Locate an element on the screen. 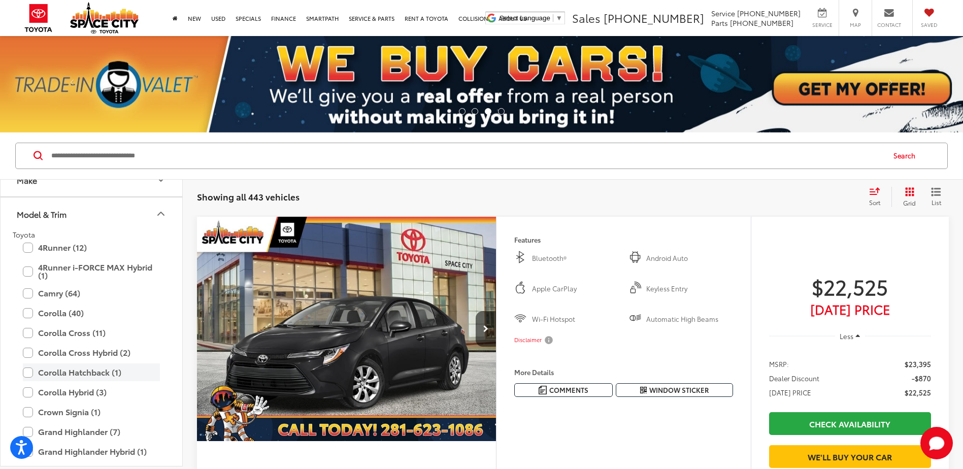 Image resolution: width=963 pixels, height=469 pixels. button: MakeMake is located at coordinates (92, 180).